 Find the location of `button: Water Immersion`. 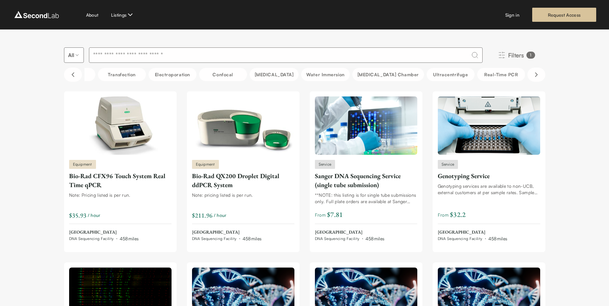

button: Water Immersion is located at coordinates (325, 74).